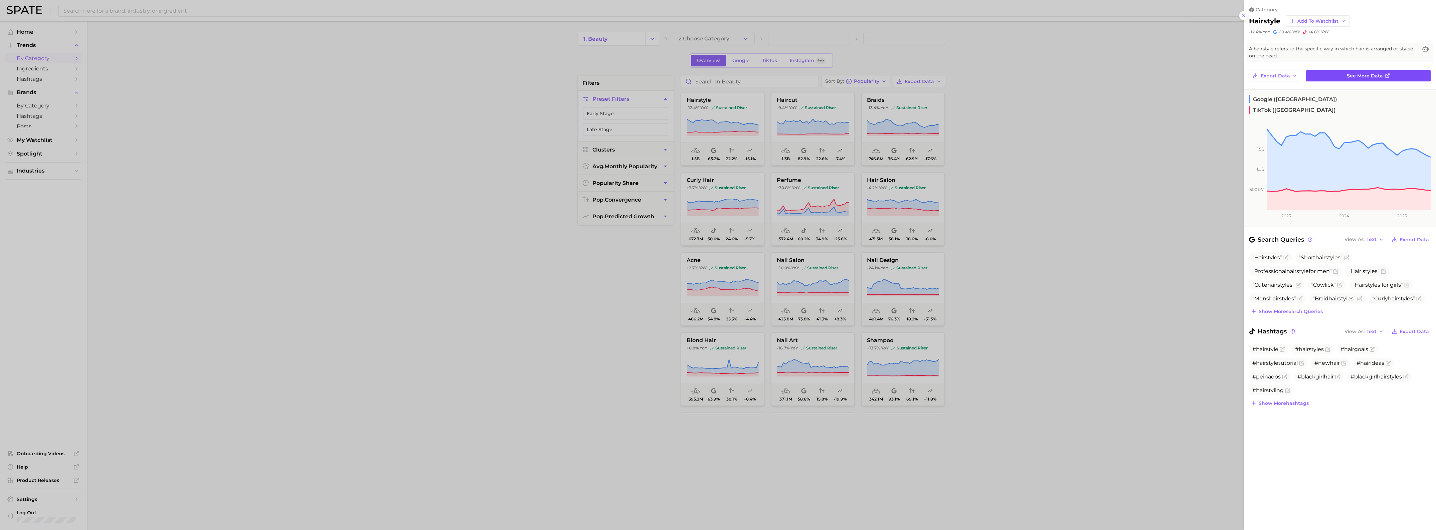 This screenshot has height=530, width=1436. I want to click on span: Hashtags, so click(1272, 332).